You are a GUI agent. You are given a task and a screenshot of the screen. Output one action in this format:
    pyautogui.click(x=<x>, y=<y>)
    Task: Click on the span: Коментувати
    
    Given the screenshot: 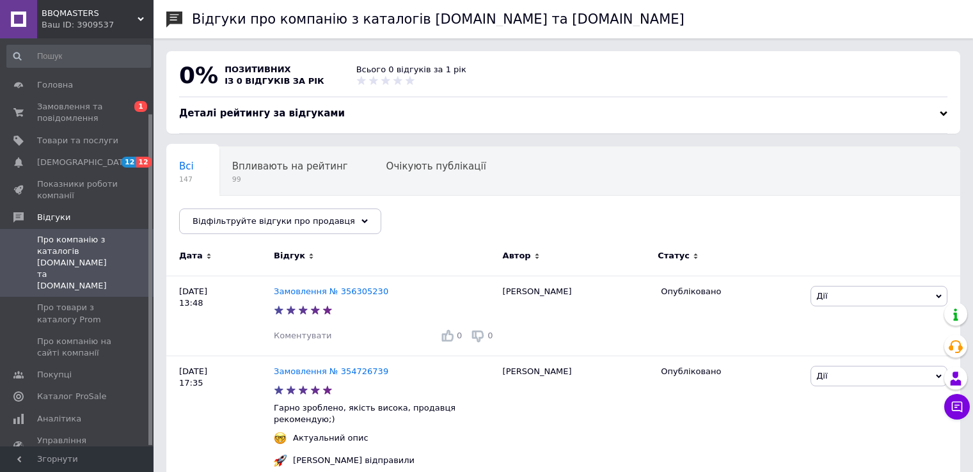 What is the action you would take?
    pyautogui.click(x=302, y=335)
    